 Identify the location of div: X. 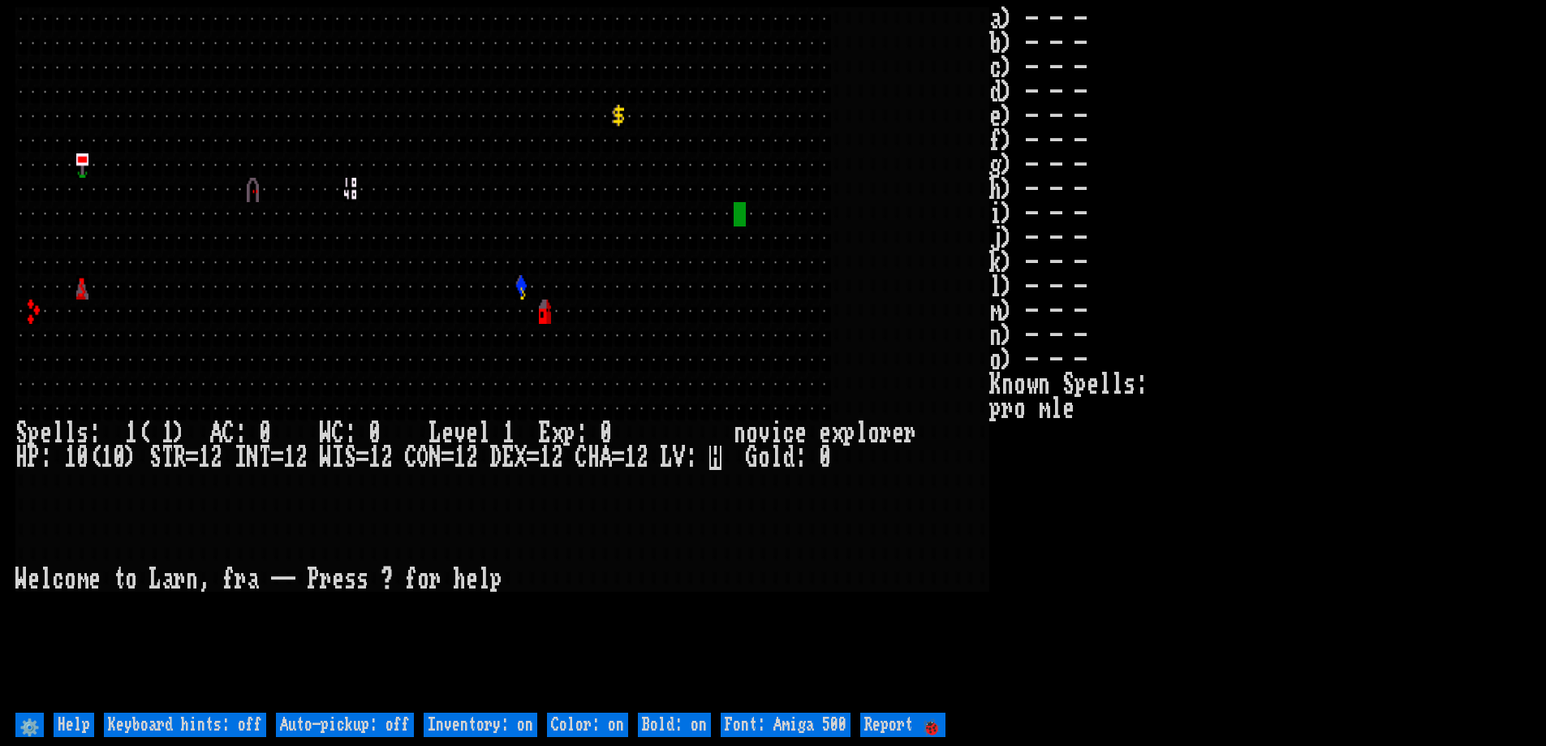
(520, 458).